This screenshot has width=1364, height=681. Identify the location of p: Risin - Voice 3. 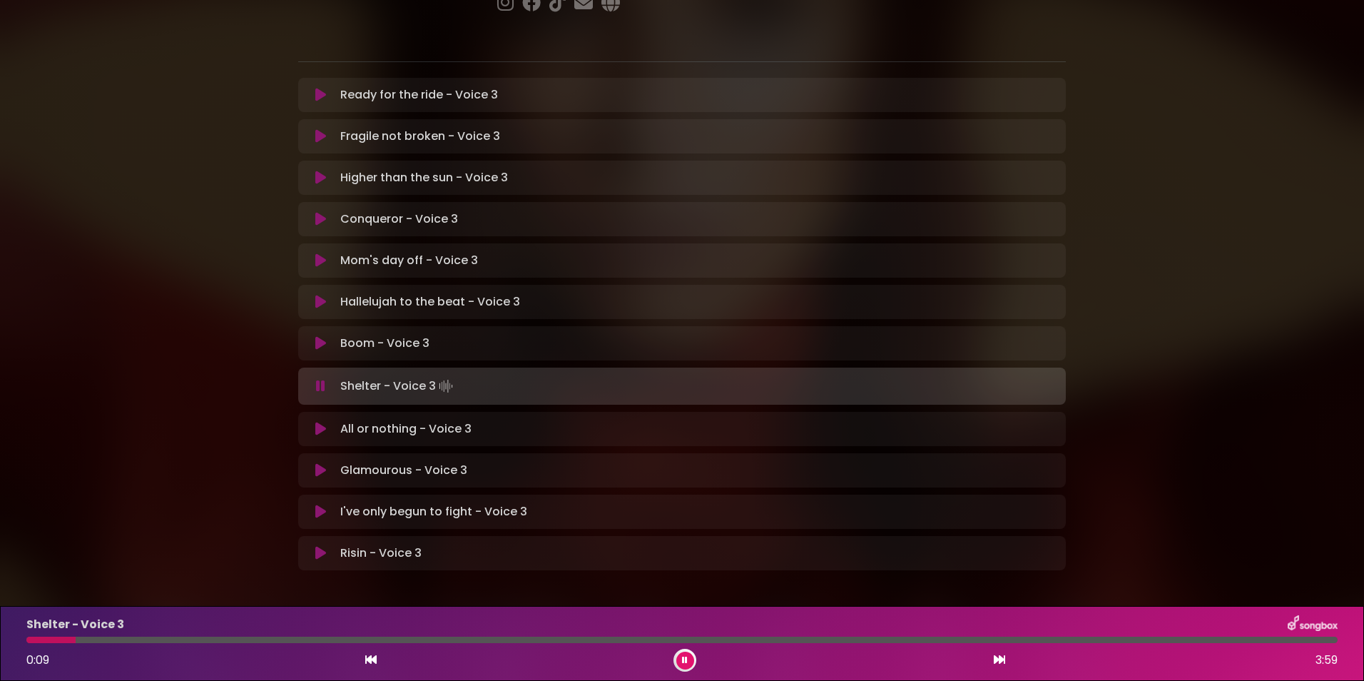
(381, 553).